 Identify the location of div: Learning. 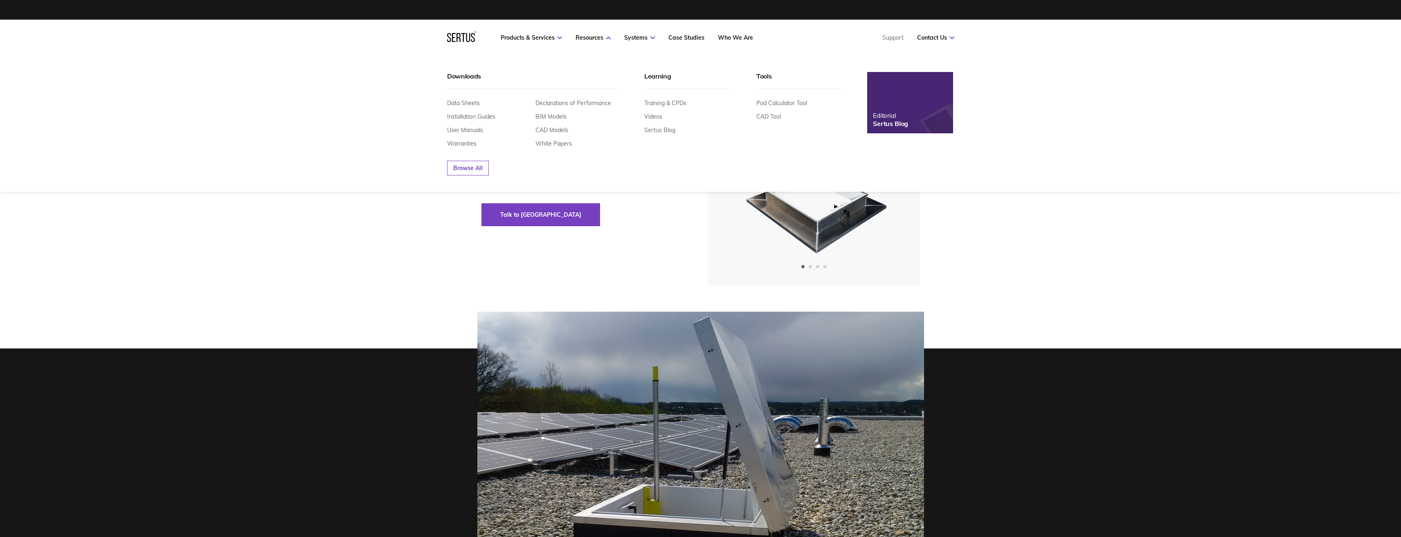
(687, 80).